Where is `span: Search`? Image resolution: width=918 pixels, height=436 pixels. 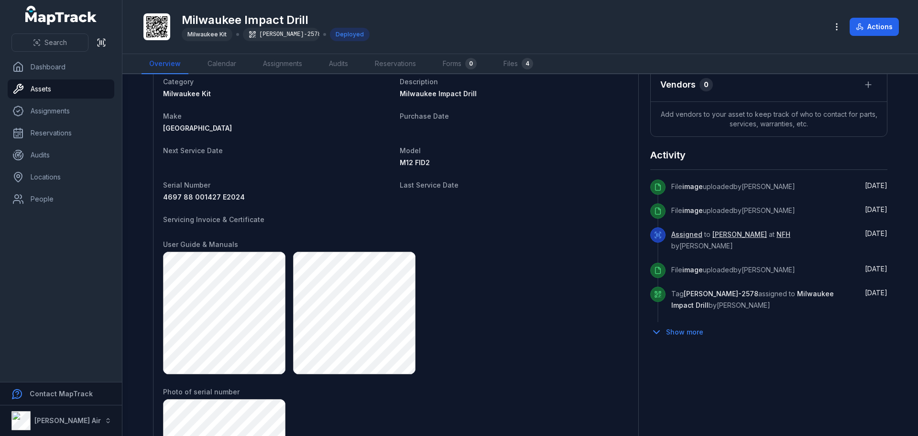
span: Search is located at coordinates (55, 43).